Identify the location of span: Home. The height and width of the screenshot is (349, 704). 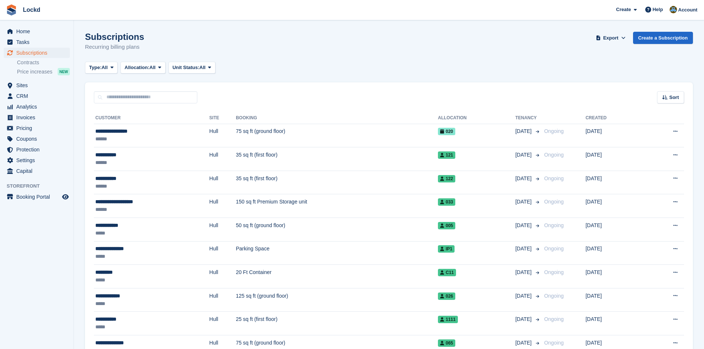
(38, 31).